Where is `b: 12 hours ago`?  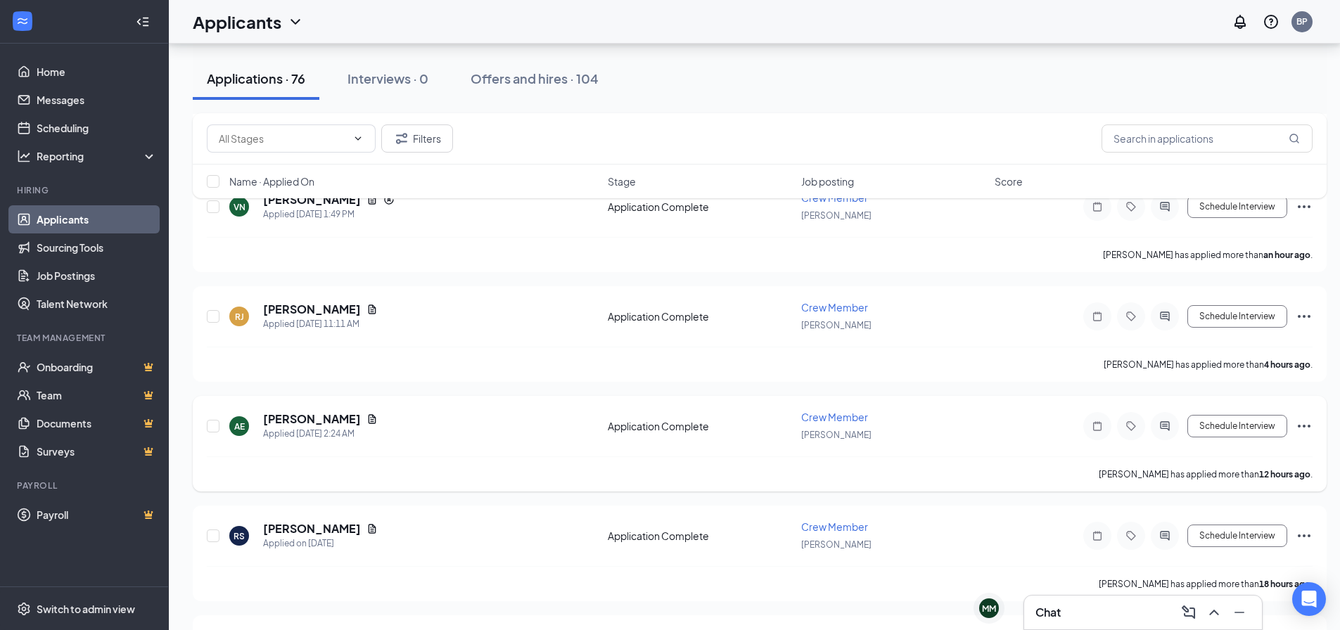 b: 12 hours ago is located at coordinates (1285, 474).